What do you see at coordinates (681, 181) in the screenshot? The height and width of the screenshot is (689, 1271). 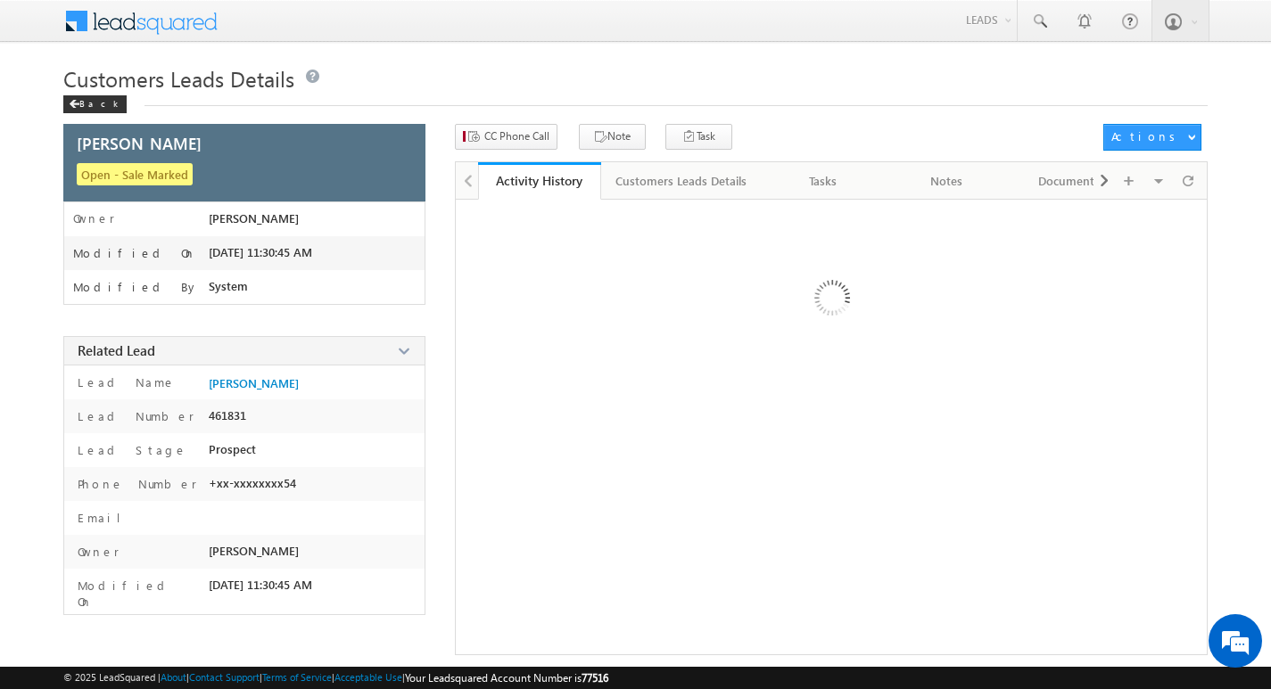 I see `a: Customers Leads Details` at bounding box center [681, 181].